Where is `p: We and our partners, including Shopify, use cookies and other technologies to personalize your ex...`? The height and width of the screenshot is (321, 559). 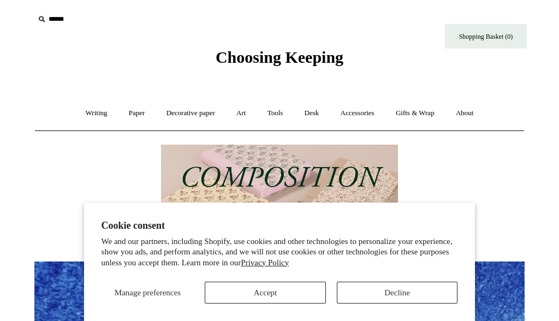
p: We and our partners, including Shopify, use cookies and other technologies to personalize your ex... is located at coordinates (280, 252).